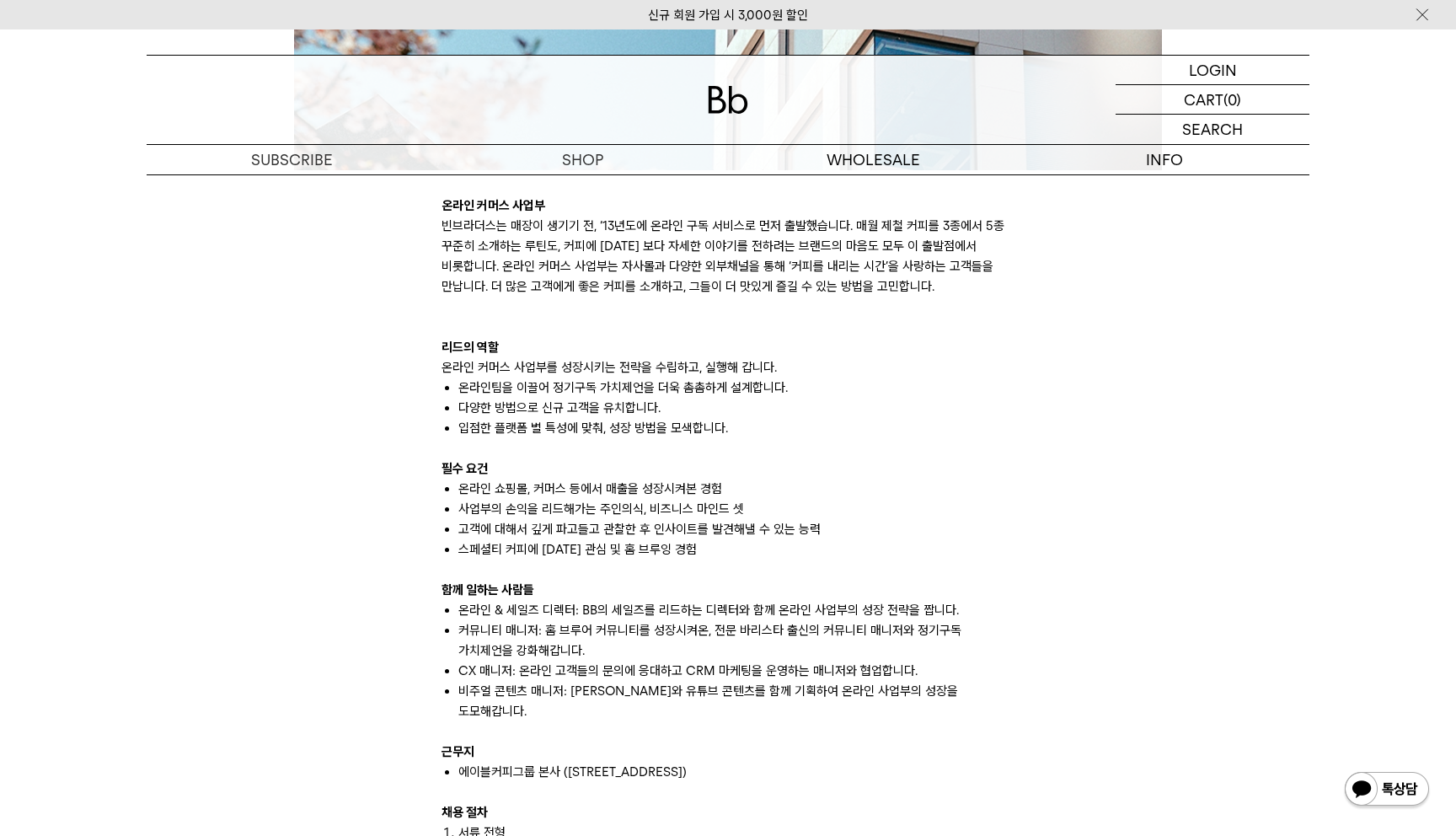 Image resolution: width=1456 pixels, height=836 pixels. What do you see at coordinates (1232, 99) in the screenshot?
I see `p: (0)` at bounding box center [1232, 99].